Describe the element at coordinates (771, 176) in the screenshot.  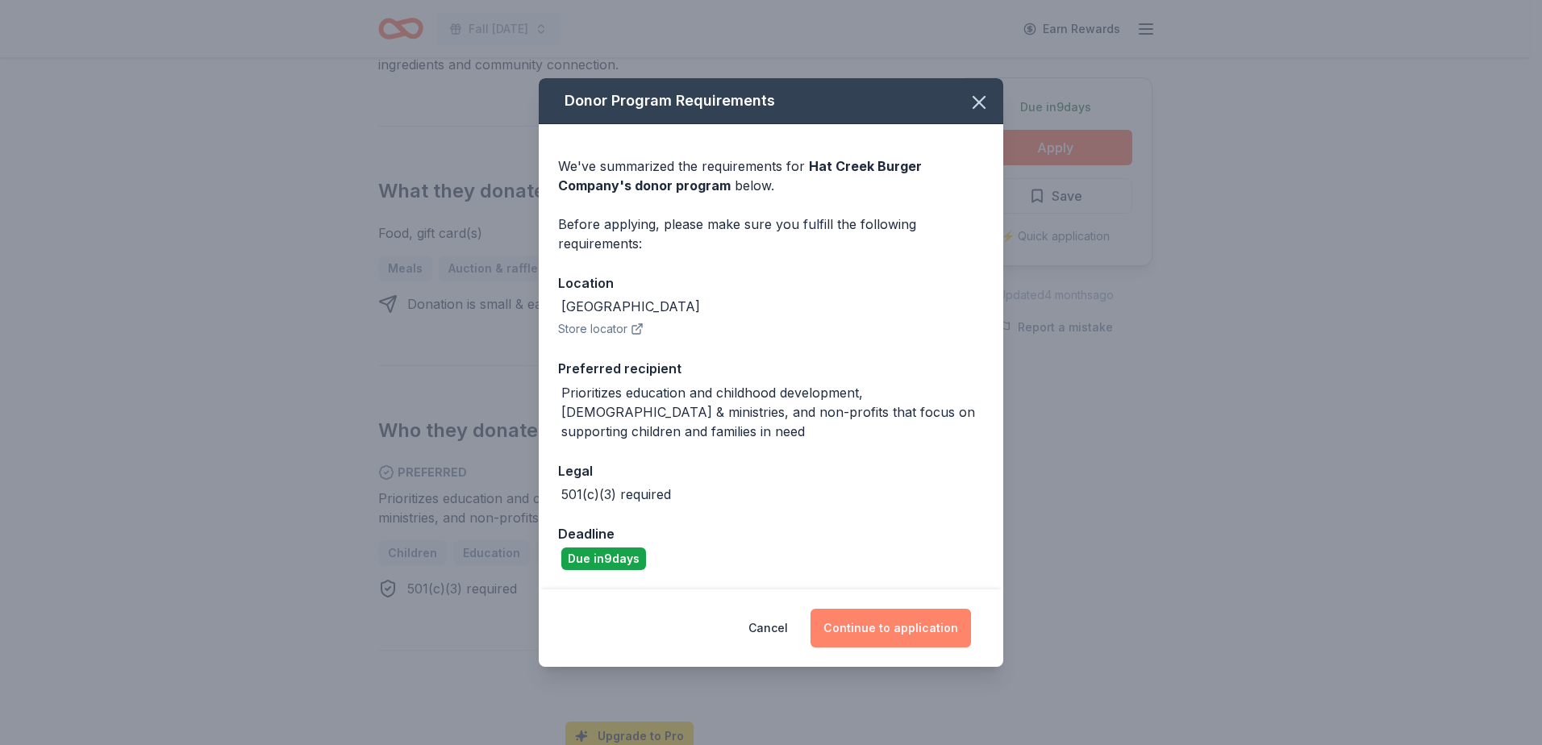
I see `div: We've summarized the requirements for below.` at that location.